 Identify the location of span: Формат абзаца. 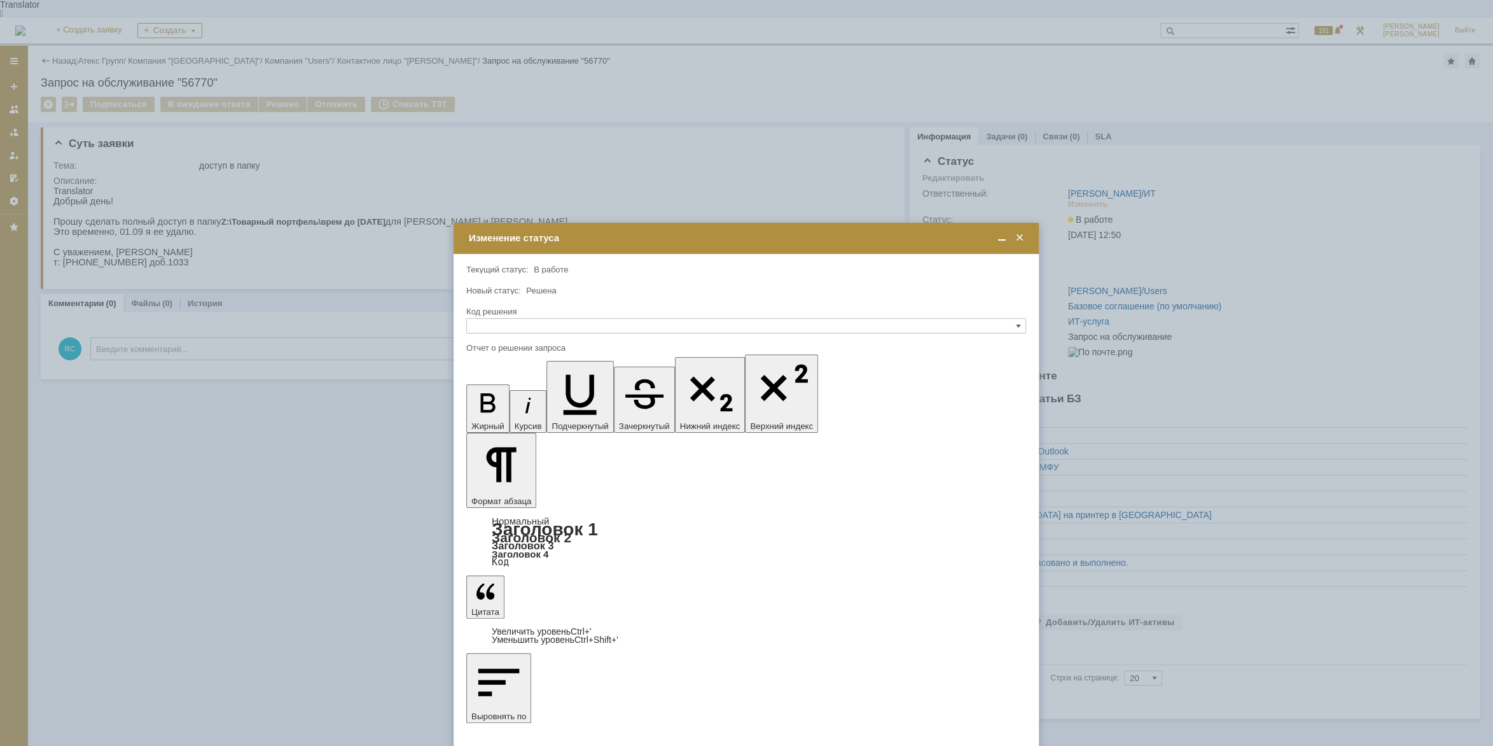
(501, 501).